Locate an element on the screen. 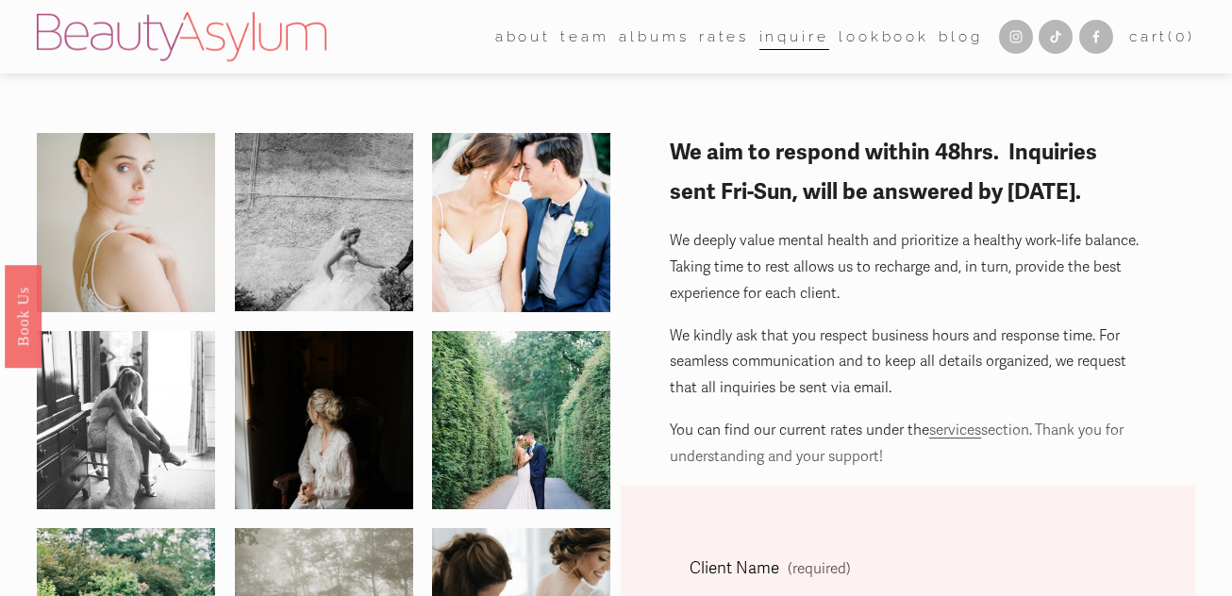 The height and width of the screenshot is (596, 1232). span: services is located at coordinates (954, 430).